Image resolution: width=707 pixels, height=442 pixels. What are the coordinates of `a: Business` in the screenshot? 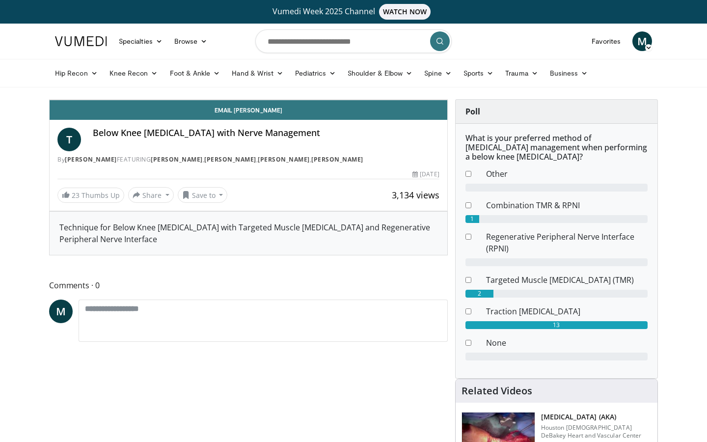 It's located at (569, 73).